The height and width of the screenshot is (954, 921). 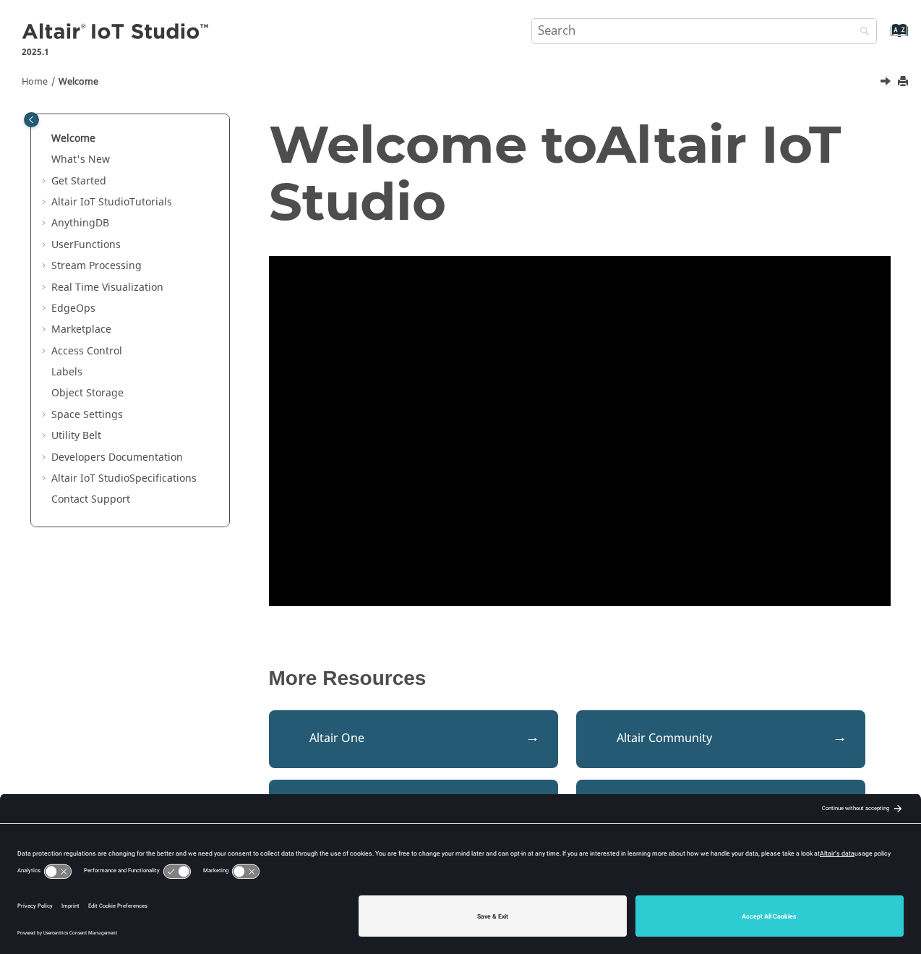 What do you see at coordinates (46, 203) in the screenshot?
I see `span: Expand Altair IoT StudioTutorials` at bounding box center [46, 203].